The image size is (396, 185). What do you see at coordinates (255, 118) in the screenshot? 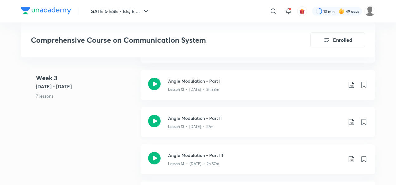
I see `h3: Angle Modulation - Part II` at bounding box center [255, 118].